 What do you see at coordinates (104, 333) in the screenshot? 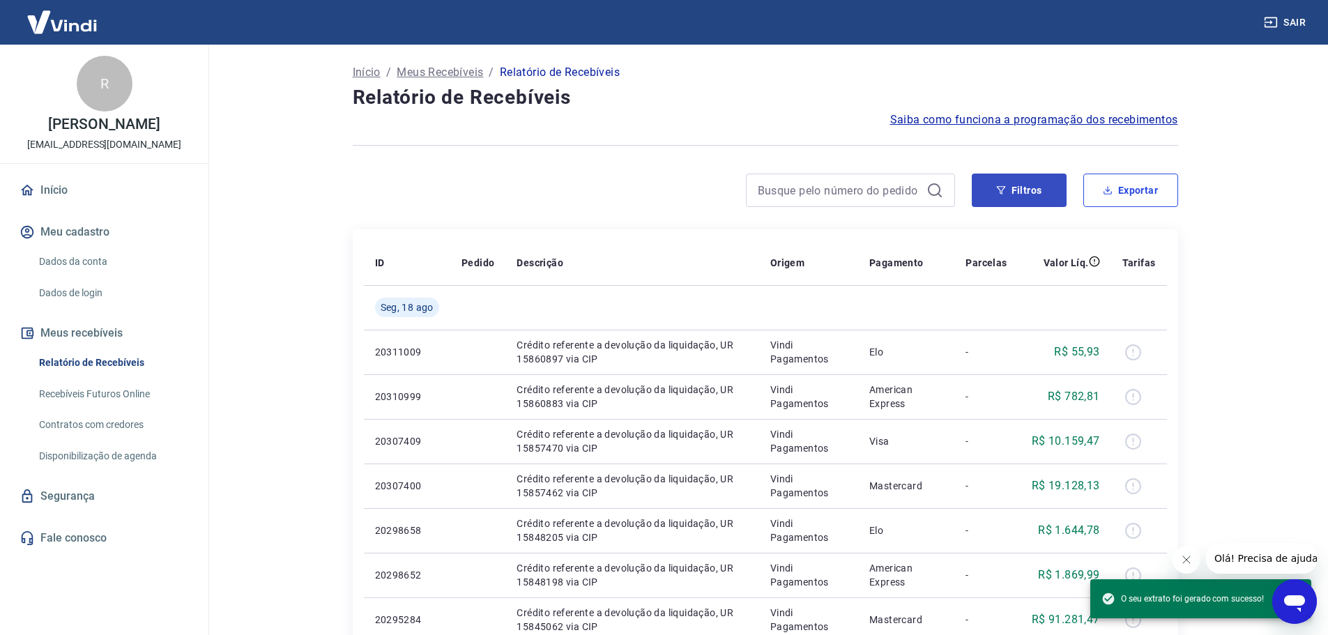
I see `button: Meus recebíveis` at bounding box center [104, 333].